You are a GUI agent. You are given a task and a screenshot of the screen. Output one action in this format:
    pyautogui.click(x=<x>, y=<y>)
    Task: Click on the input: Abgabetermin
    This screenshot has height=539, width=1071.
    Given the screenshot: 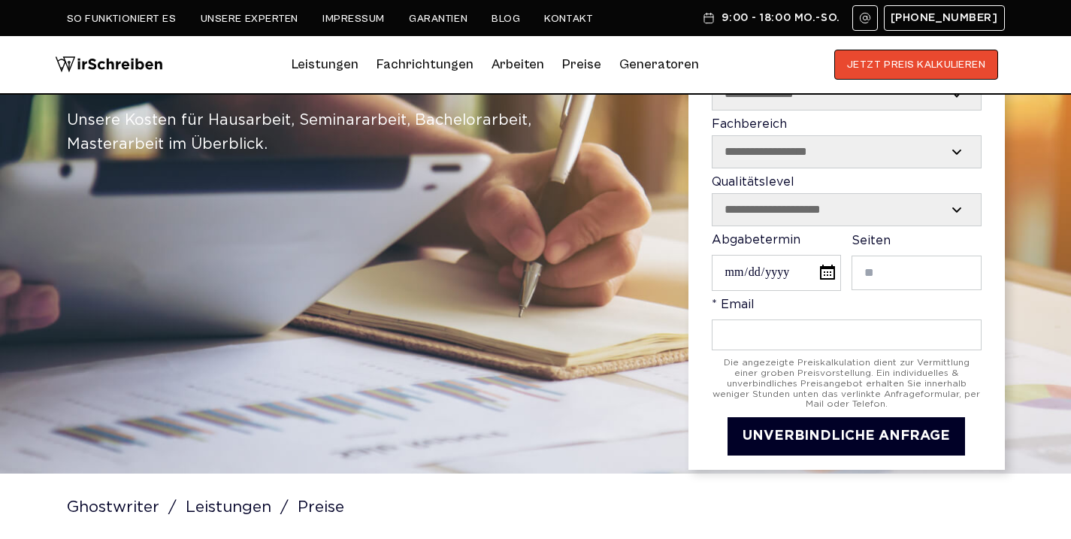 What is the action you would take?
    pyautogui.click(x=776, y=272)
    